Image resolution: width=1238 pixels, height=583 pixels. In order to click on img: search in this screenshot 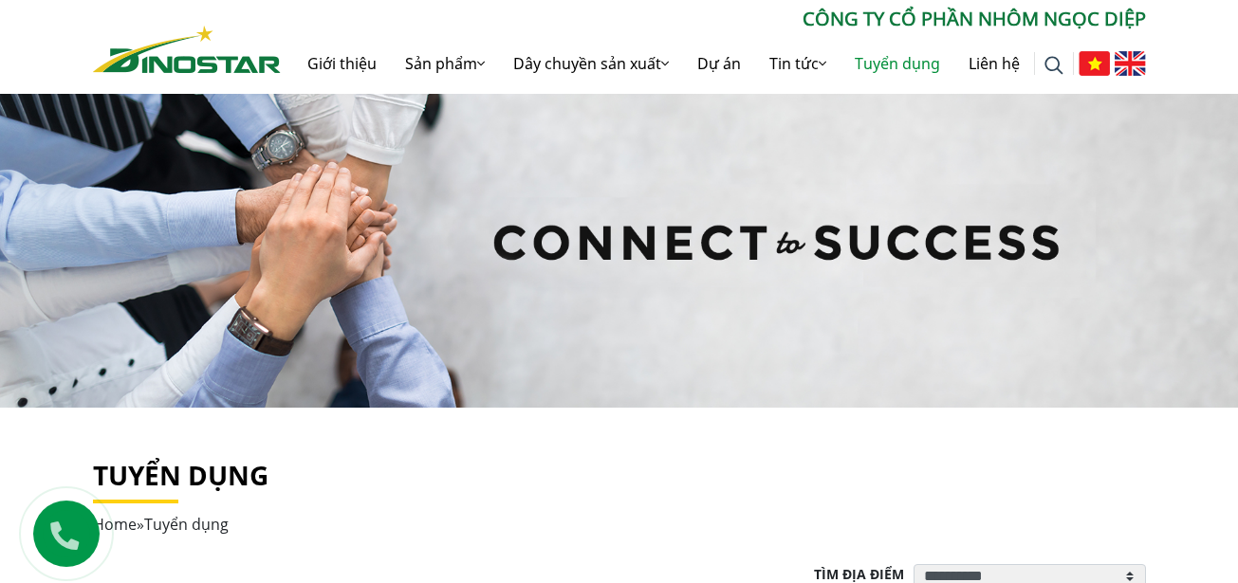, I will do `click(1054, 65)`.